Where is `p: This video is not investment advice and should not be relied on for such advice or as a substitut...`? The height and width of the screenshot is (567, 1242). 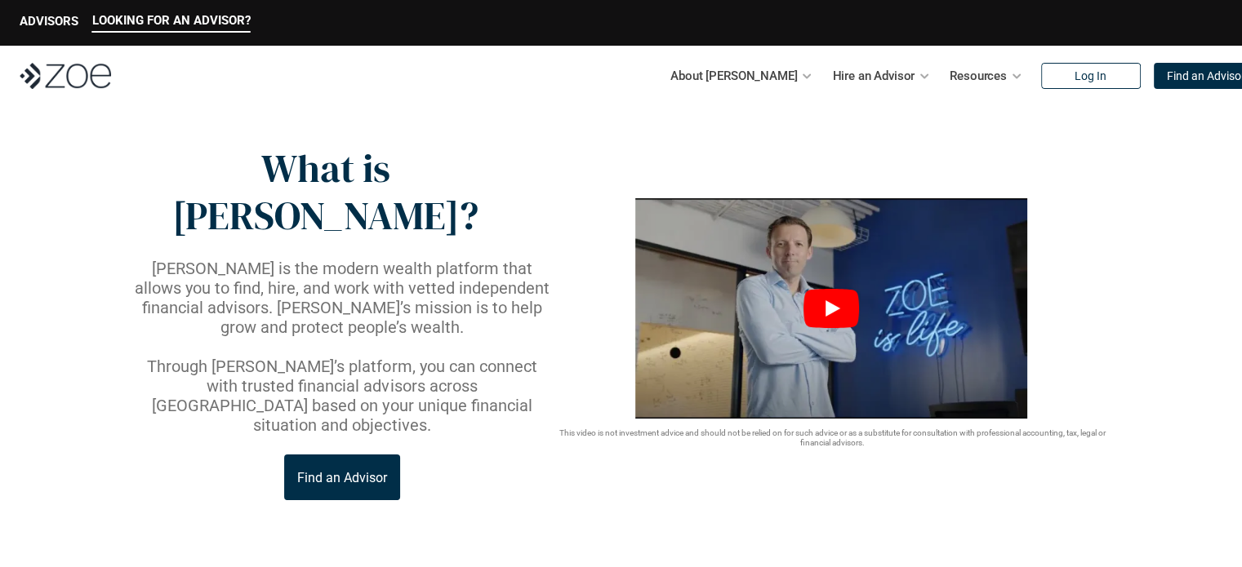 p: This video is not investment advice and should not be relied on for such advice or as a substitut... is located at coordinates (832, 438).